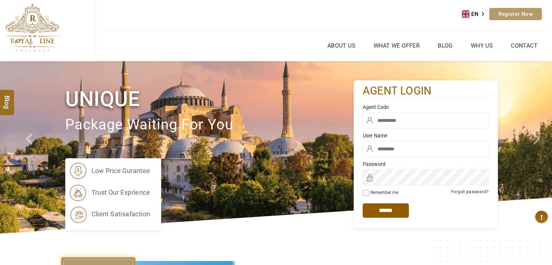  I want to click on li: low price gurantee, so click(110, 171).